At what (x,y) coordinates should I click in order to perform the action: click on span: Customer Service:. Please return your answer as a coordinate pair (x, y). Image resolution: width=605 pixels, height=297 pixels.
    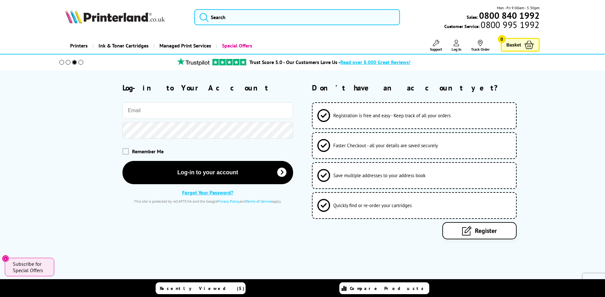
    Looking at the image, I should click on (492, 26).